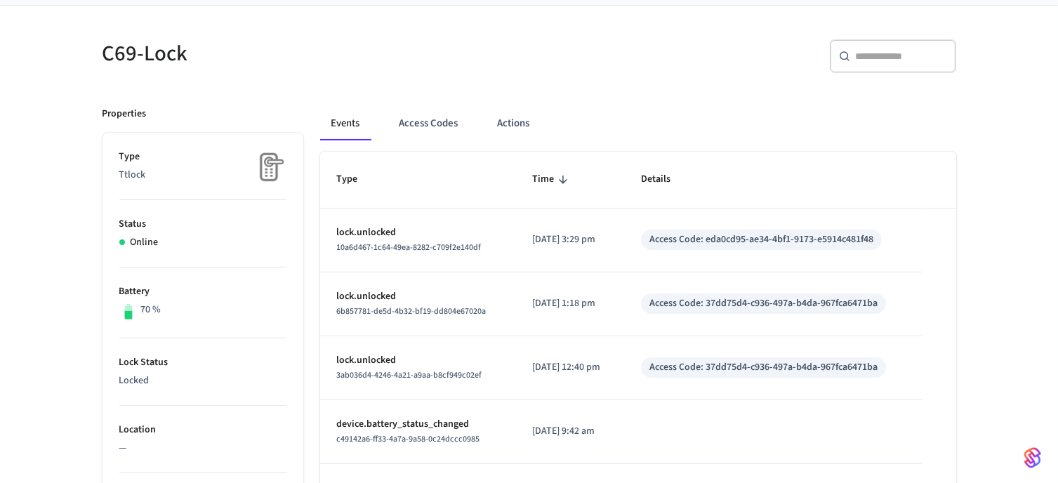 This screenshot has height=483, width=1058. Describe the element at coordinates (203, 157) in the screenshot. I see `p: Type` at that location.